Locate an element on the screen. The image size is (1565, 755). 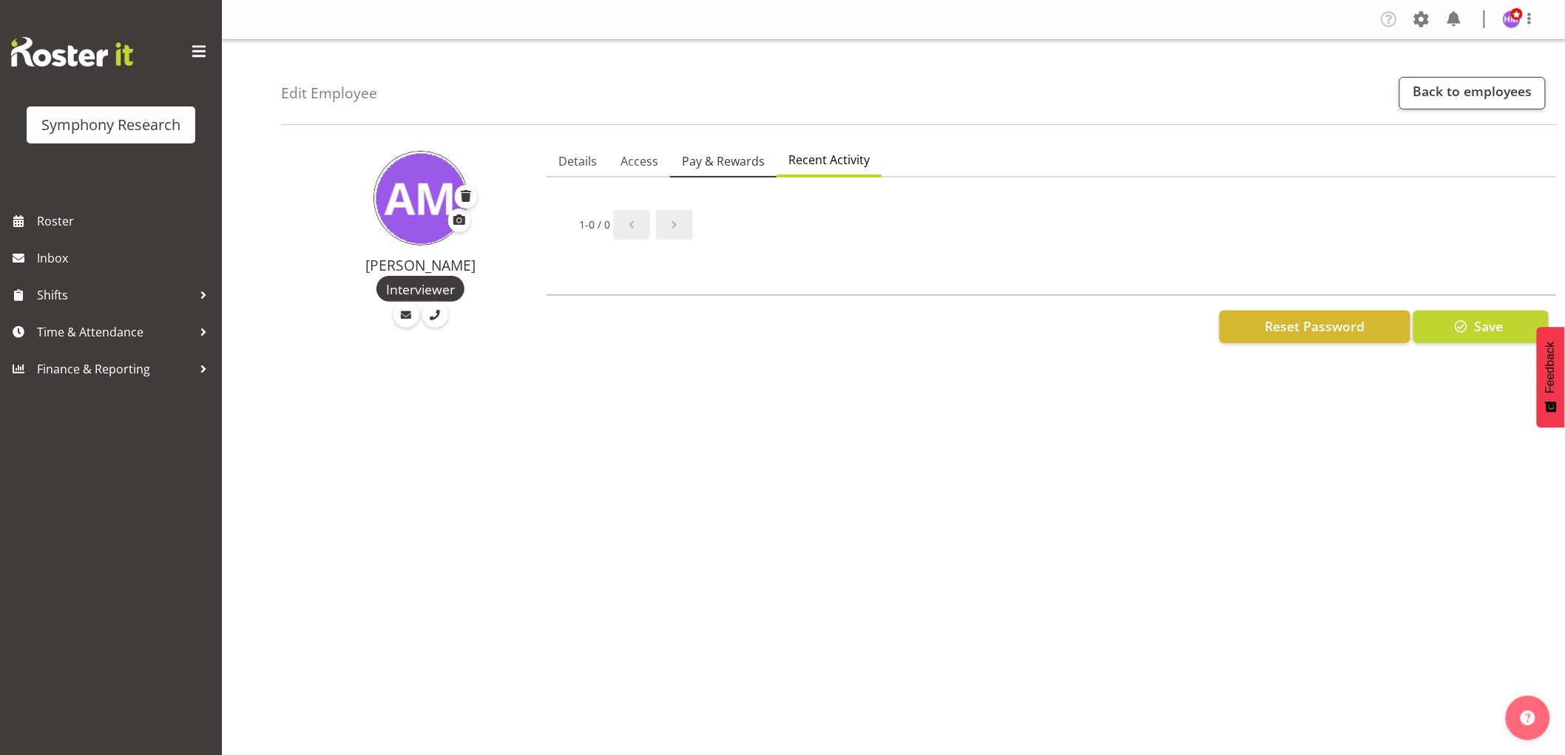
span: Reset Password is located at coordinates (1314, 326).